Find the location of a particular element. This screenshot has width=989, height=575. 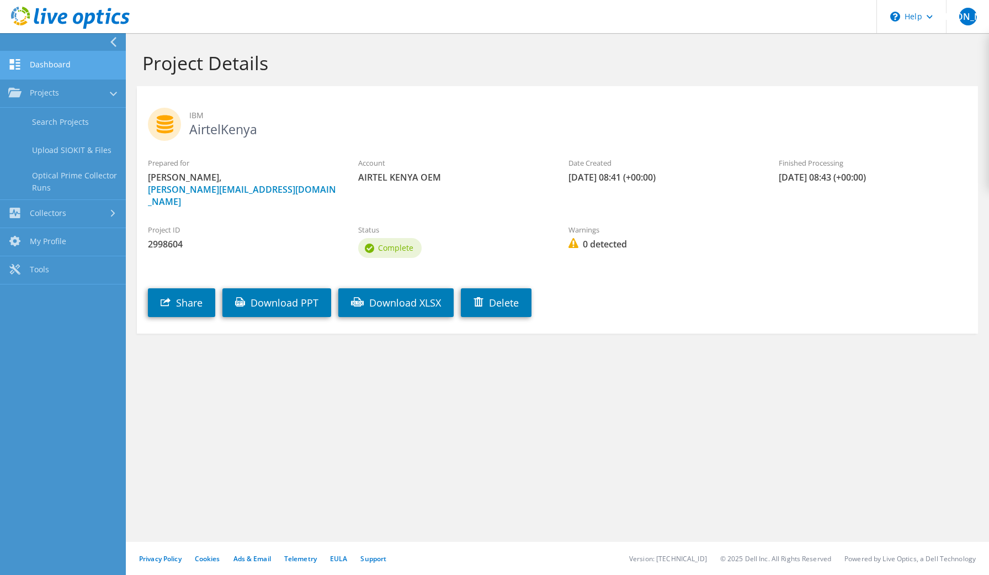

span: IBM is located at coordinates (578, 115).